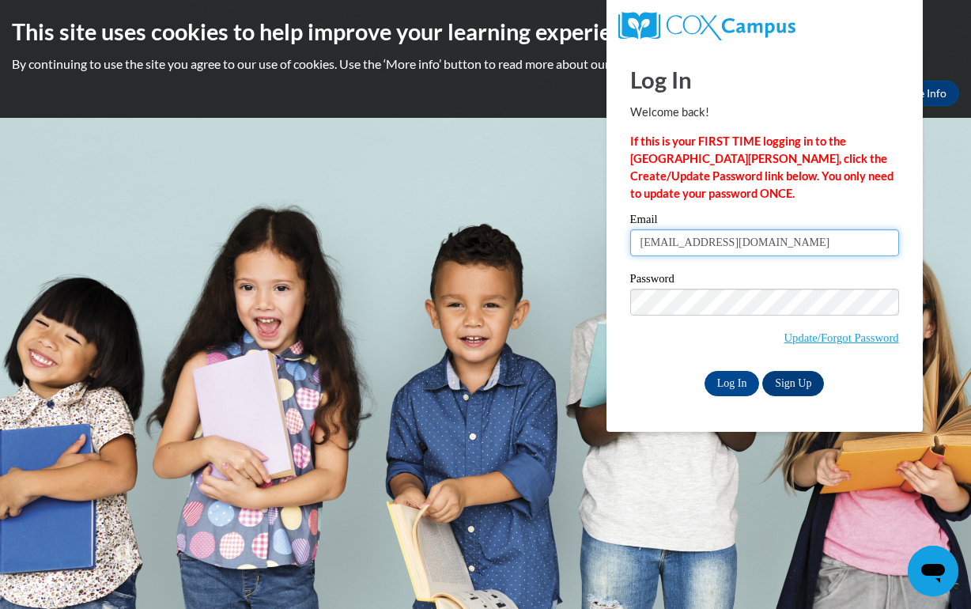 The height and width of the screenshot is (609, 971). I want to click on p: By continuing to use the site you agree to our use of cookies. Use the ‘More info’ button to read..., so click(485, 64).